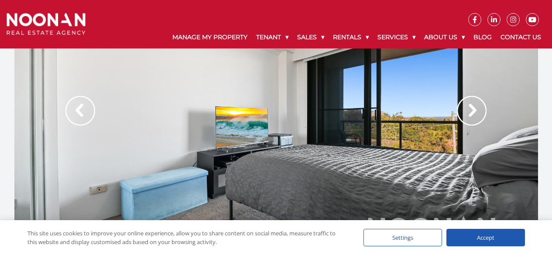 This screenshot has height=255, width=552. What do you see at coordinates (521, 37) in the screenshot?
I see `a: Contact Us` at bounding box center [521, 37].